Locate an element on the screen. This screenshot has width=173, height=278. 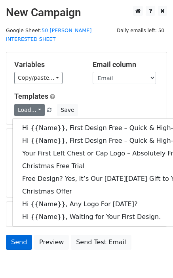
a: Daily emails left: 50 is located at coordinates (141, 30).